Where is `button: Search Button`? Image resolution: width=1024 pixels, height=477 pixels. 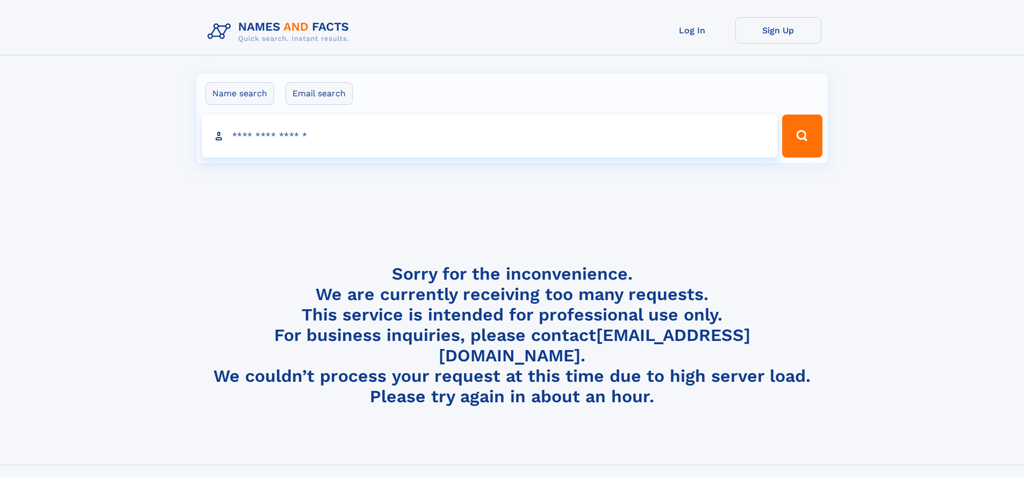
button: Search Button is located at coordinates (802, 136).